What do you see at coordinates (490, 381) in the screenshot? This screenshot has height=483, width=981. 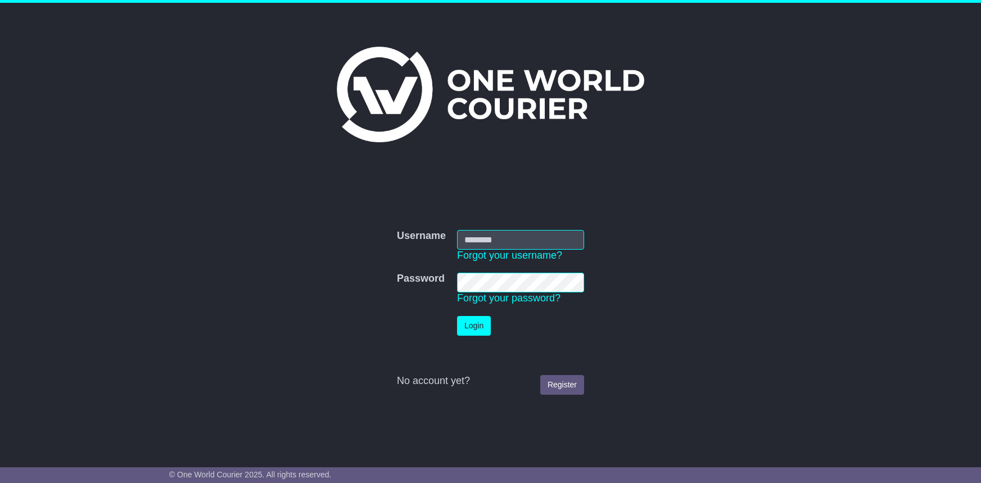 I see `div: No account yet?` at bounding box center [490, 381].